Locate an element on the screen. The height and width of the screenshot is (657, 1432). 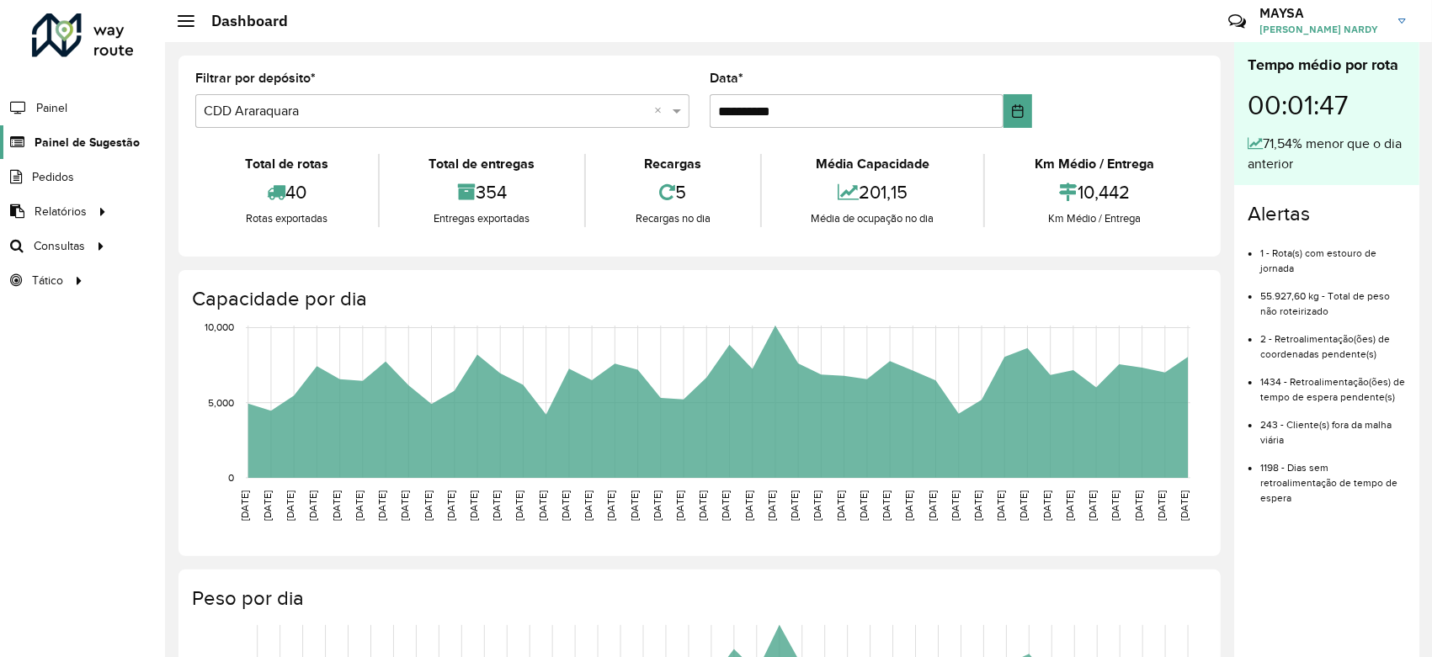
h3: MAYSA is located at coordinates (1322, 13).